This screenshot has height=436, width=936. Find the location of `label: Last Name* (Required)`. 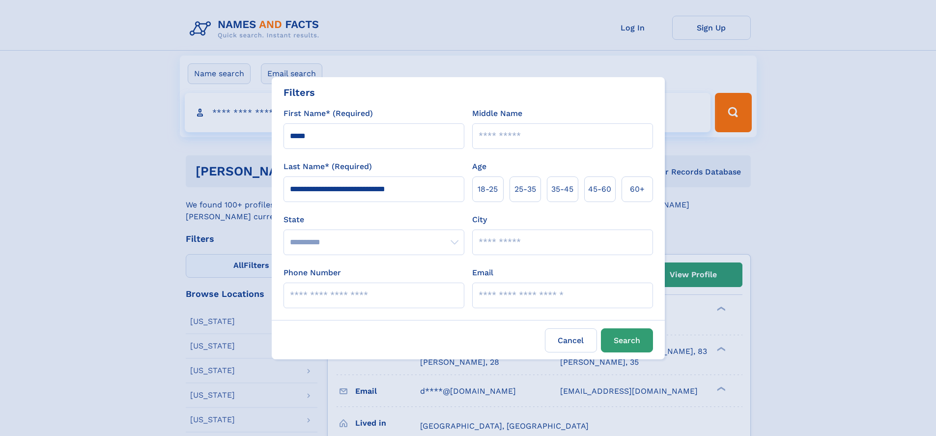

label: Last Name* (Required) is located at coordinates (328, 167).